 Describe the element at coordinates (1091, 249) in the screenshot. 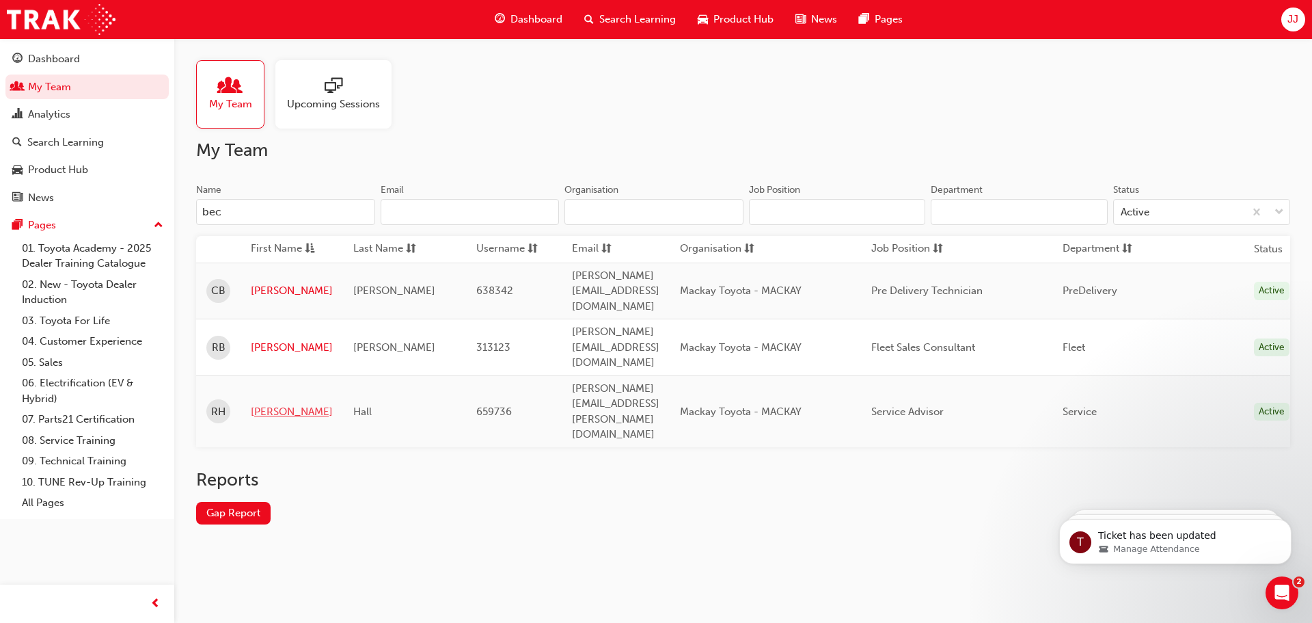

I see `span: Department` at that location.